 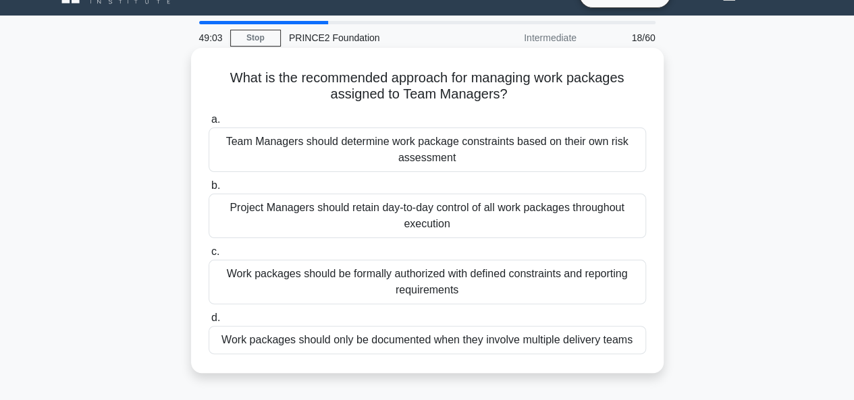 I want to click on div: 49:03, so click(x=211, y=38).